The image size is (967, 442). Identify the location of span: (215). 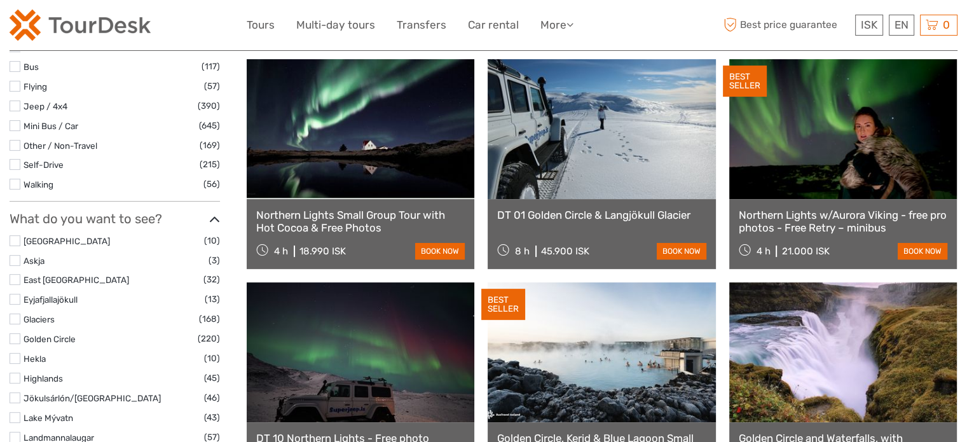
(210, 164).